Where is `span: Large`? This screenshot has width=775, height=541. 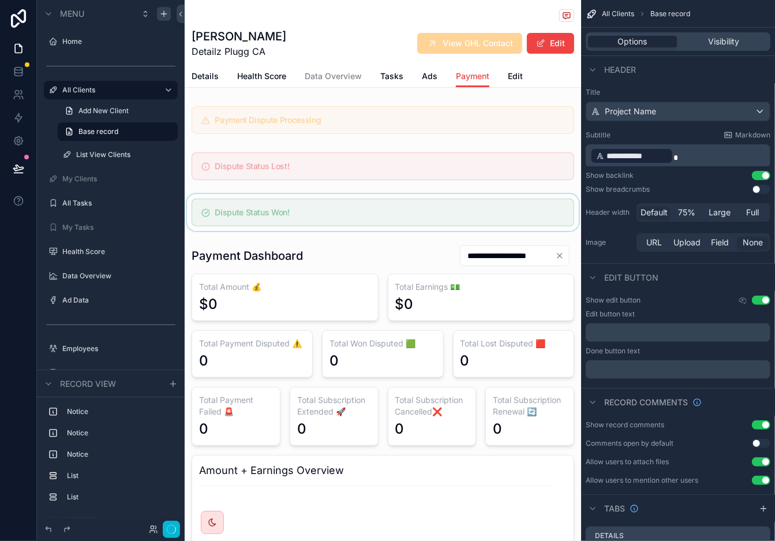 span: Large is located at coordinates (720, 212).